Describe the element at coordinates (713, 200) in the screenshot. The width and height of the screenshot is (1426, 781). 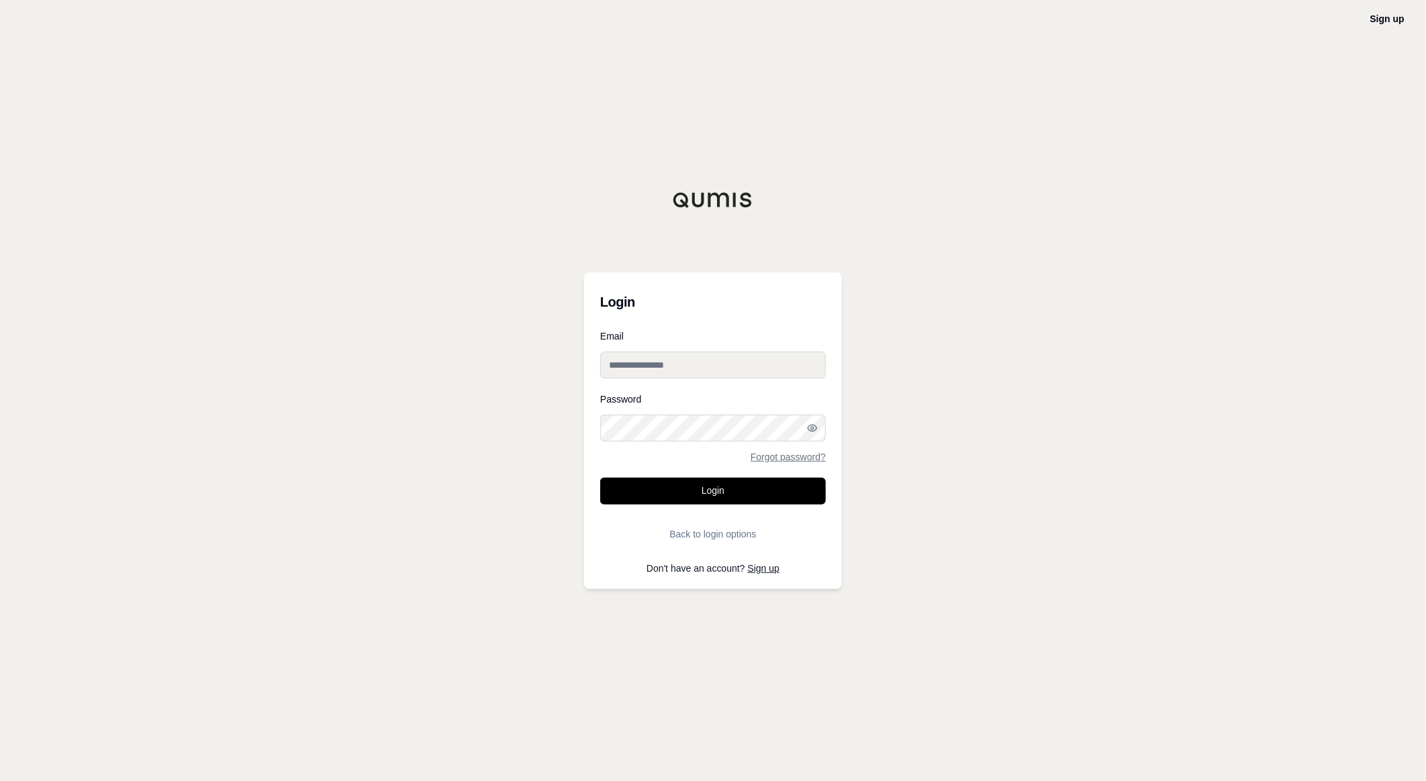
I see `img: Qumis` at that location.